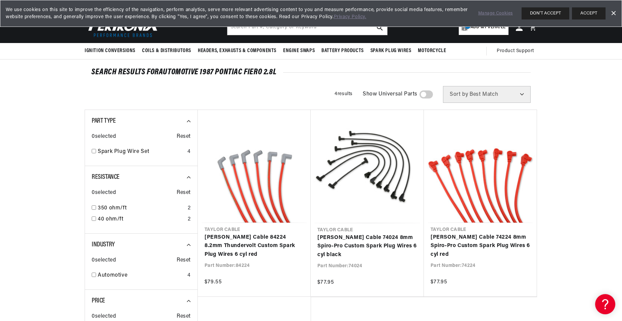 This screenshot has height=321, width=622. I want to click on span: Price, so click(98, 301).